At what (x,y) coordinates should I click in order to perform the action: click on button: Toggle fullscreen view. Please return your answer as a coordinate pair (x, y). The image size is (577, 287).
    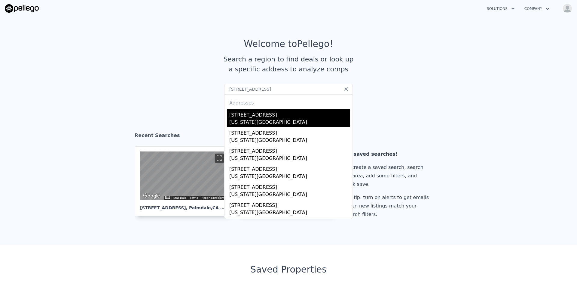
    Looking at the image, I should click on (220, 158).